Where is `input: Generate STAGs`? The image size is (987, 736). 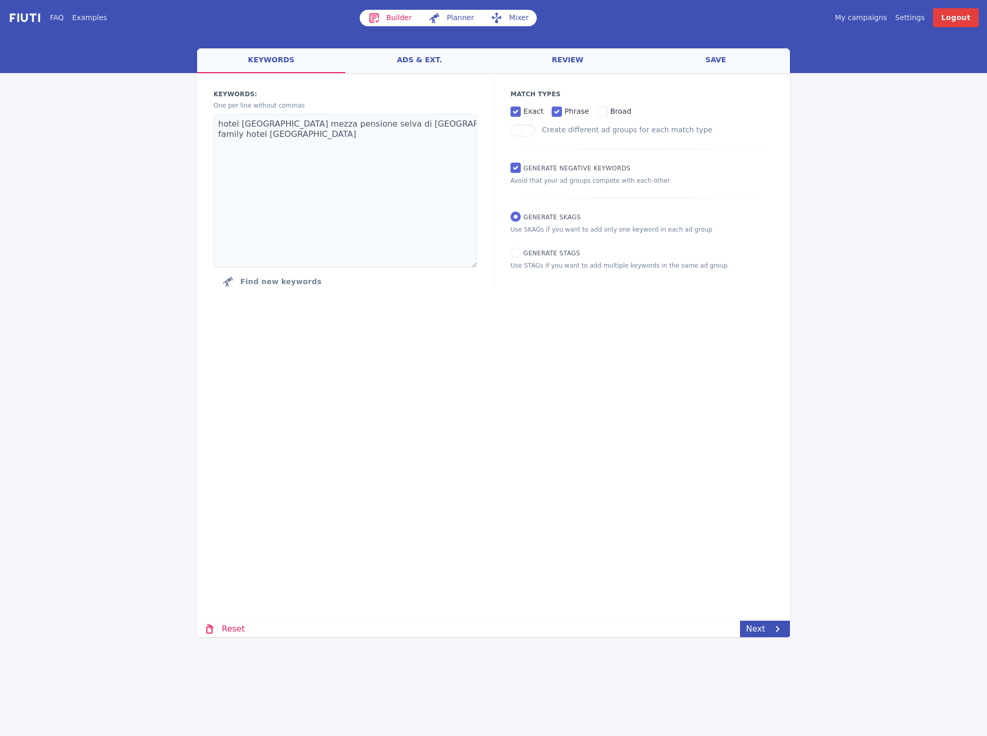
input: Generate STAGs is located at coordinates (515, 253).